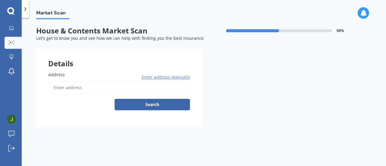  I want to click on input: Enter address, so click(119, 88).